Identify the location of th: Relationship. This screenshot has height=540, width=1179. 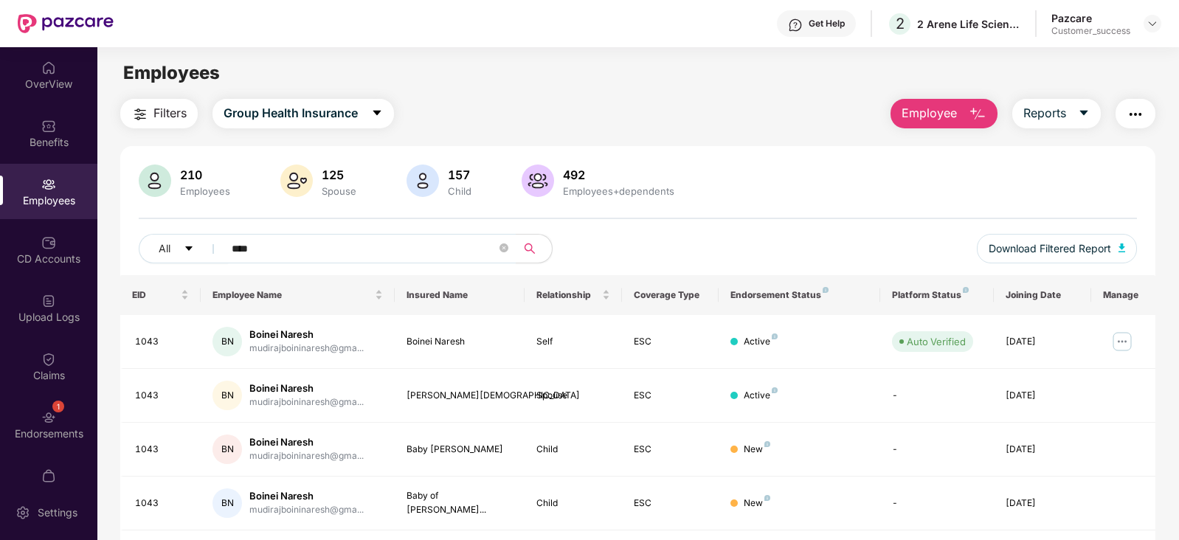
(573, 295).